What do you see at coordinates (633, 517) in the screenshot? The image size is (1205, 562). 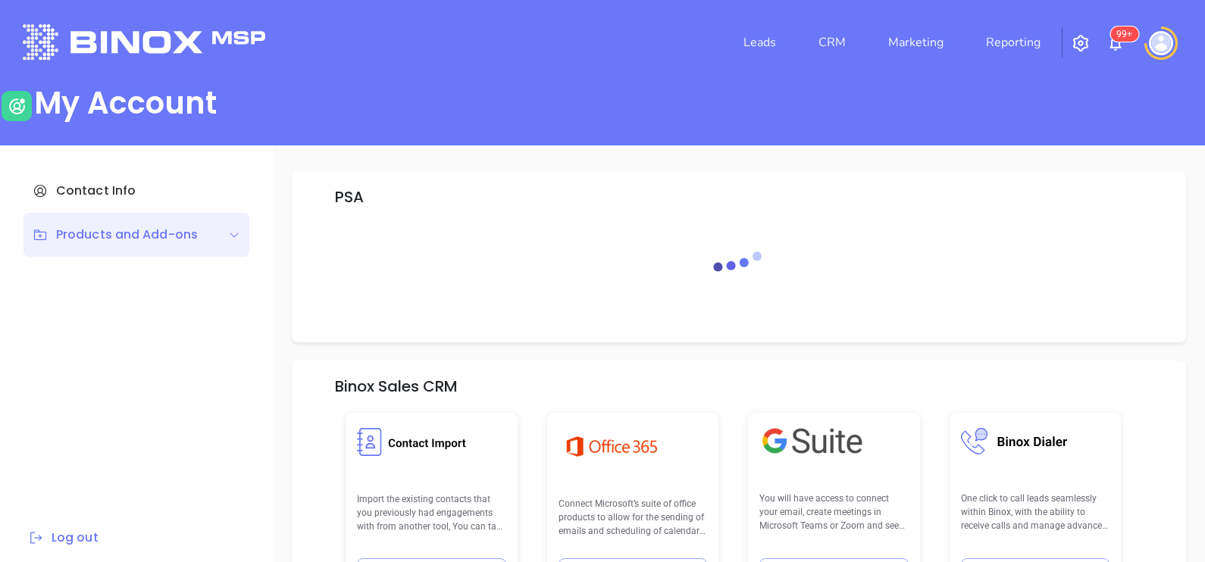 I see `p: Connect Microsoft’s suite of office products to allow for the sending of emails and scheduling of...` at bounding box center [633, 517].